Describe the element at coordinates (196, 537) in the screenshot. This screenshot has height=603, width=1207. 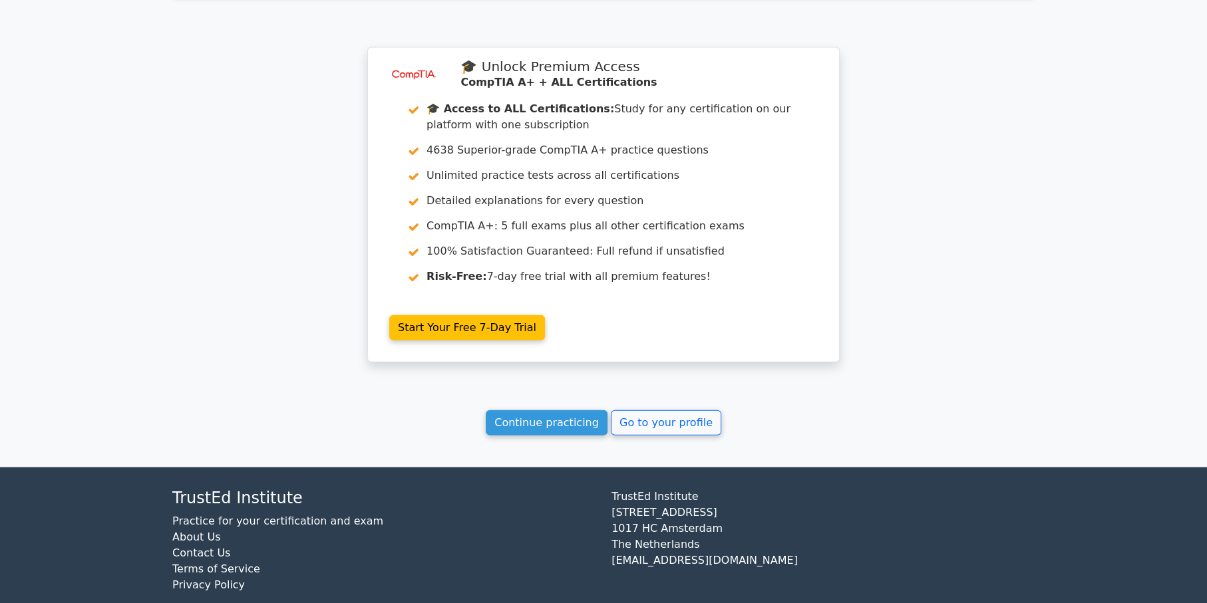
I see `a: About Us` at that location.